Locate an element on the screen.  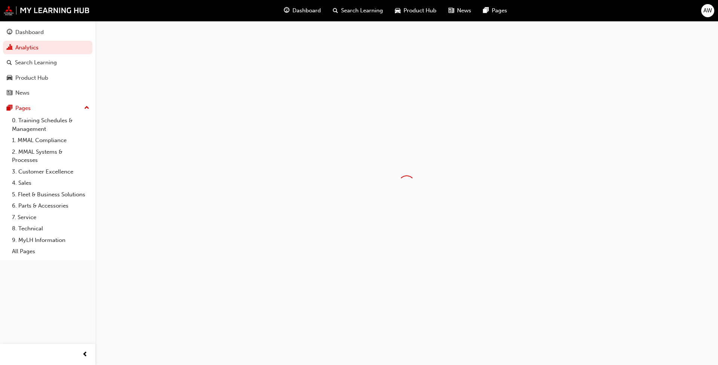
a: Analytics is located at coordinates (47, 47).